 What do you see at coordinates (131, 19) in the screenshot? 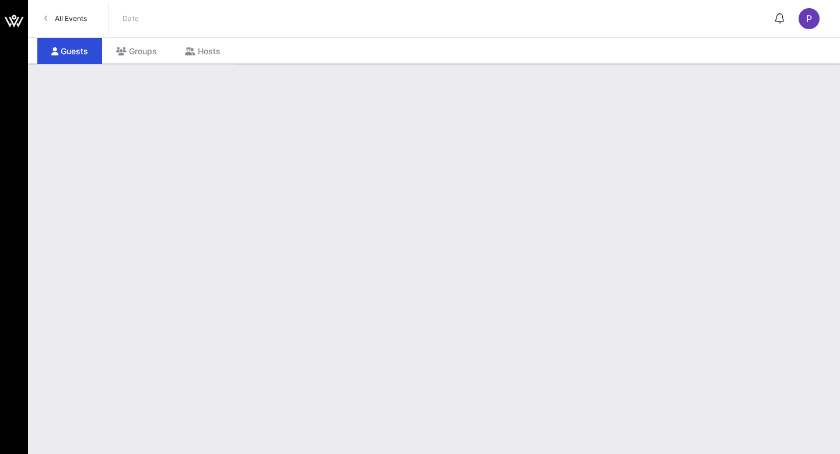
I see `p: Date` at bounding box center [131, 19].